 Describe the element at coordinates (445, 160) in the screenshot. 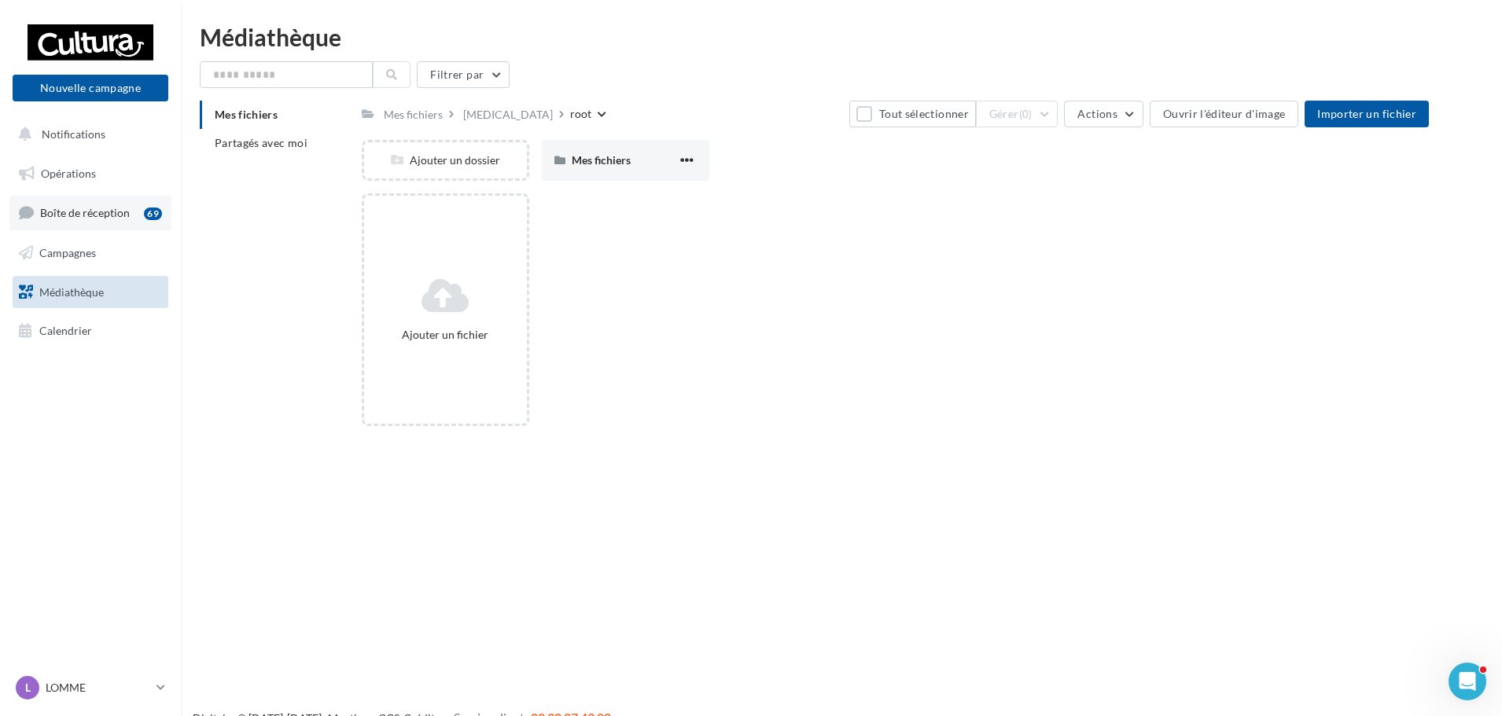

I see `div: Ajouter un dossier` at that location.